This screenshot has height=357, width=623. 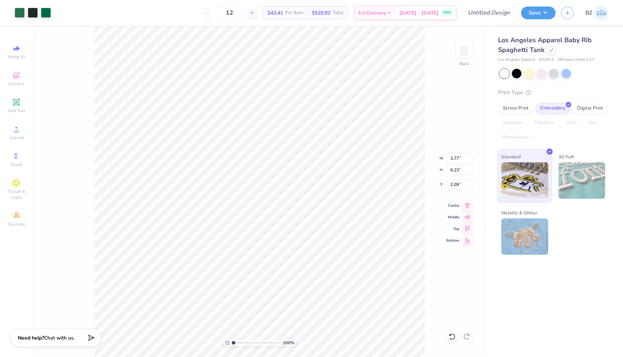 What do you see at coordinates (566, 157) in the screenshot?
I see `span: 3D Puff` at bounding box center [566, 157].